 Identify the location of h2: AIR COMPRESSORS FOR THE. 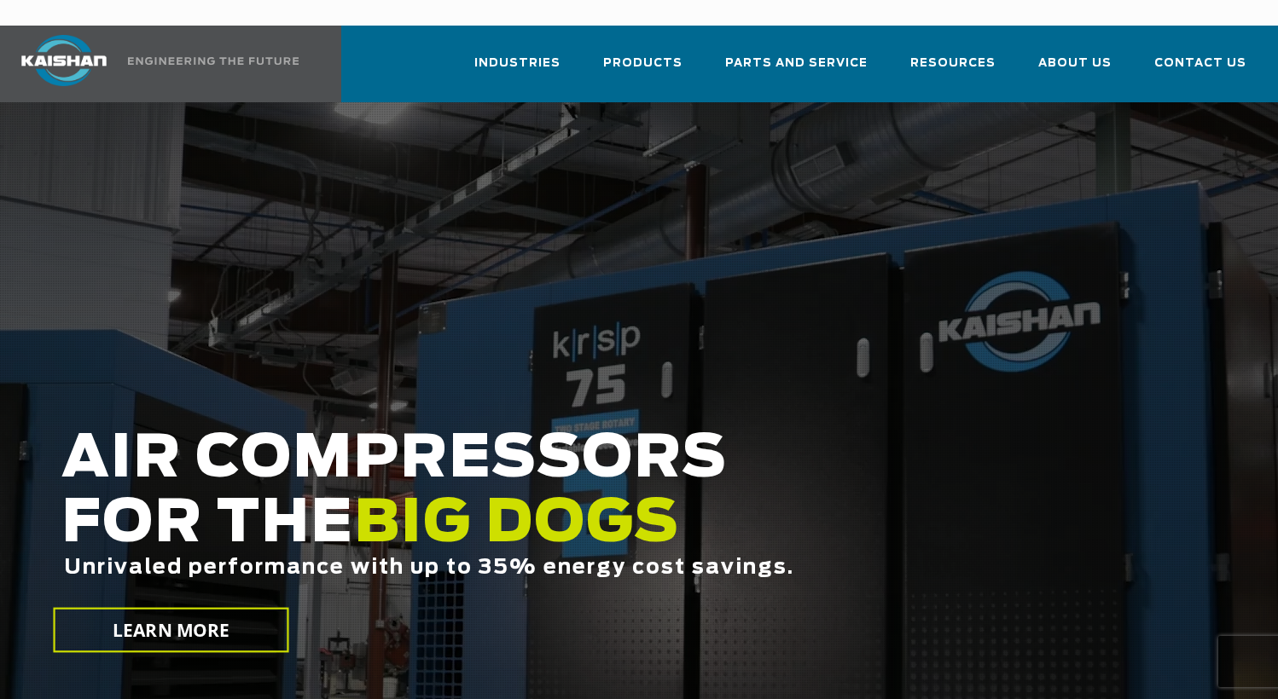
(541, 530).